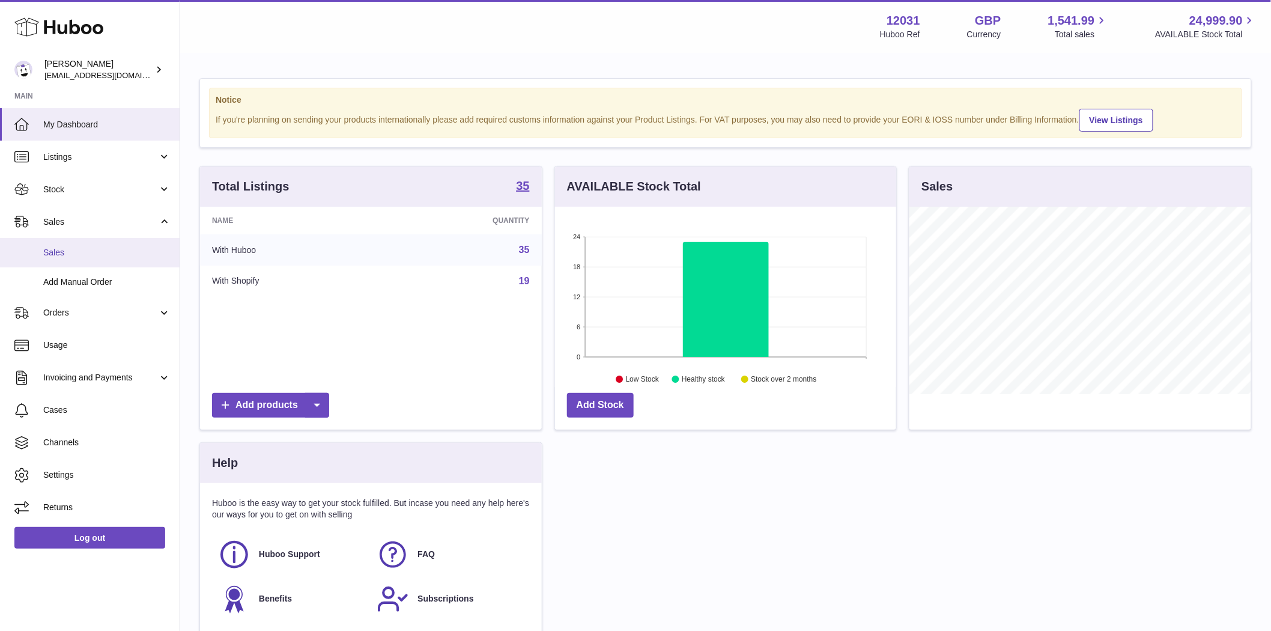  What do you see at coordinates (107, 442) in the screenshot?
I see `span: Channels` at bounding box center [107, 442].